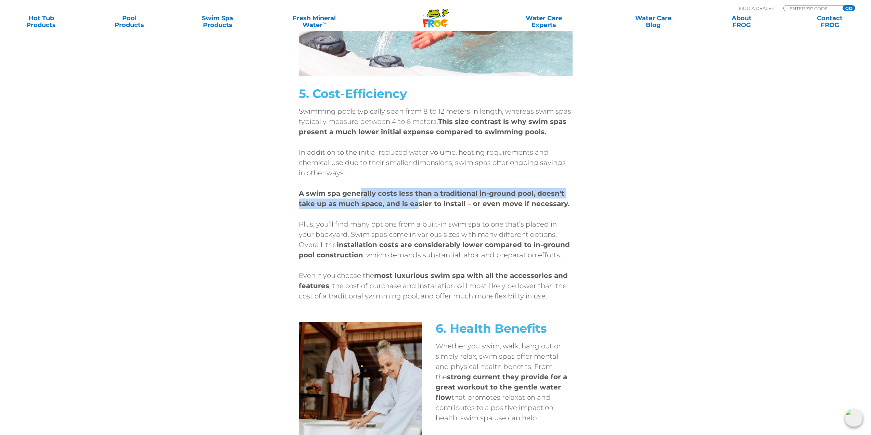  What do you see at coordinates (129, 22) in the screenshot?
I see `a: PoolProducts` at bounding box center [129, 22].